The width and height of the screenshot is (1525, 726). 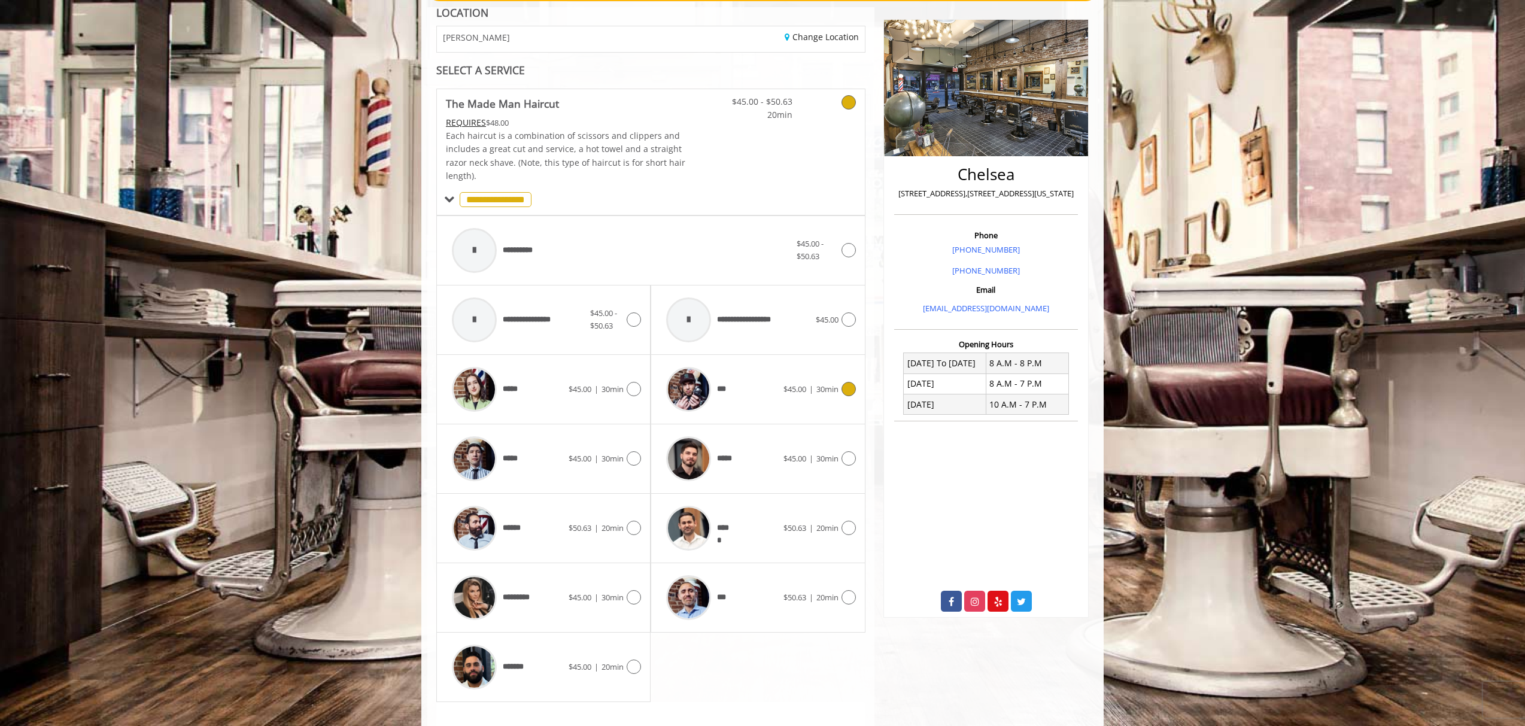 I want to click on td: 10 A.M - 7 P.M, so click(x=1027, y=405).